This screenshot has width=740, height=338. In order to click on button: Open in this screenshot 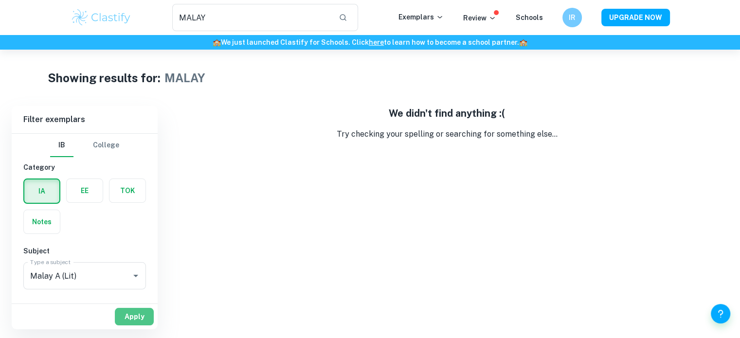, I will do `click(136, 276)`.